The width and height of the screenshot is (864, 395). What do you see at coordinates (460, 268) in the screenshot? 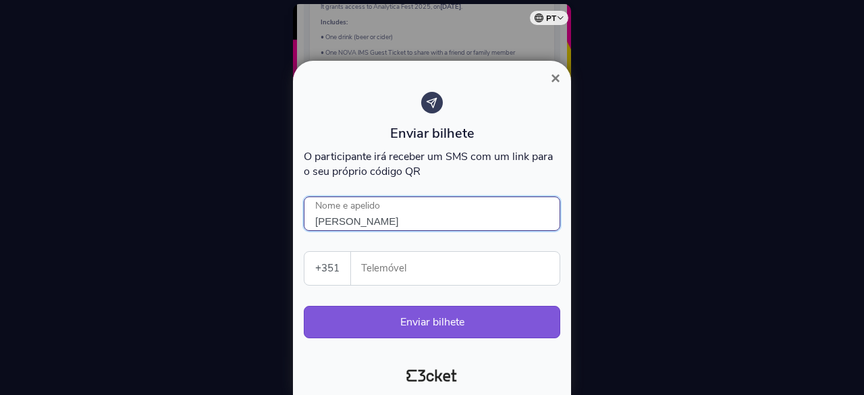
I see `input: Telemóvel` at bounding box center [460, 268].